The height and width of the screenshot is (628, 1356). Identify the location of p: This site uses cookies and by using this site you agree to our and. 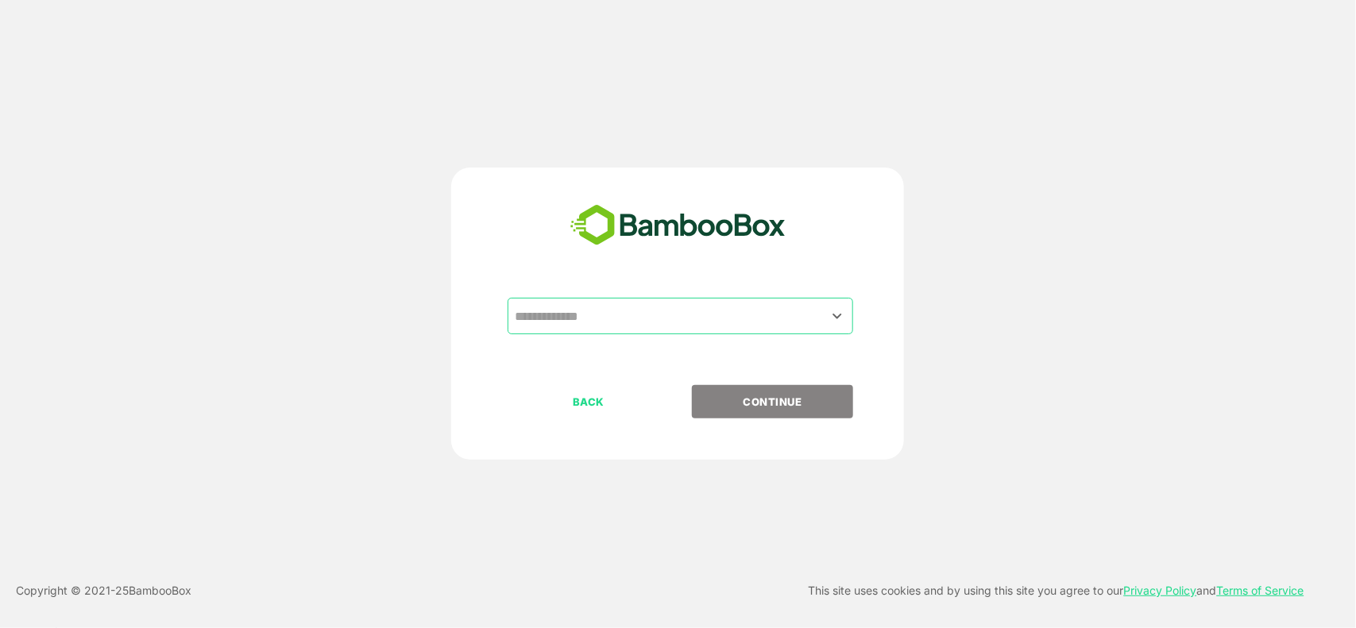
(1056, 591).